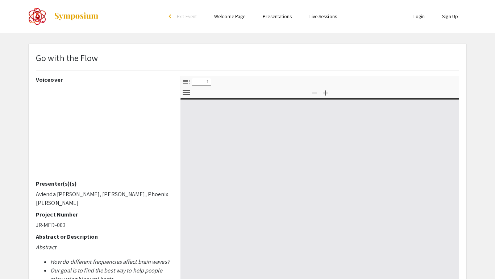 The width and height of the screenshot is (495, 279). Describe the element at coordinates (187, 16) in the screenshot. I see `span: Exit Event` at that location.